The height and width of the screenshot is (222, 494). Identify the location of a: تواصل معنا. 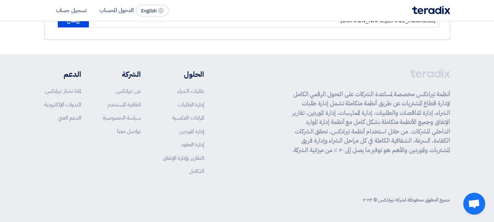
(129, 131).